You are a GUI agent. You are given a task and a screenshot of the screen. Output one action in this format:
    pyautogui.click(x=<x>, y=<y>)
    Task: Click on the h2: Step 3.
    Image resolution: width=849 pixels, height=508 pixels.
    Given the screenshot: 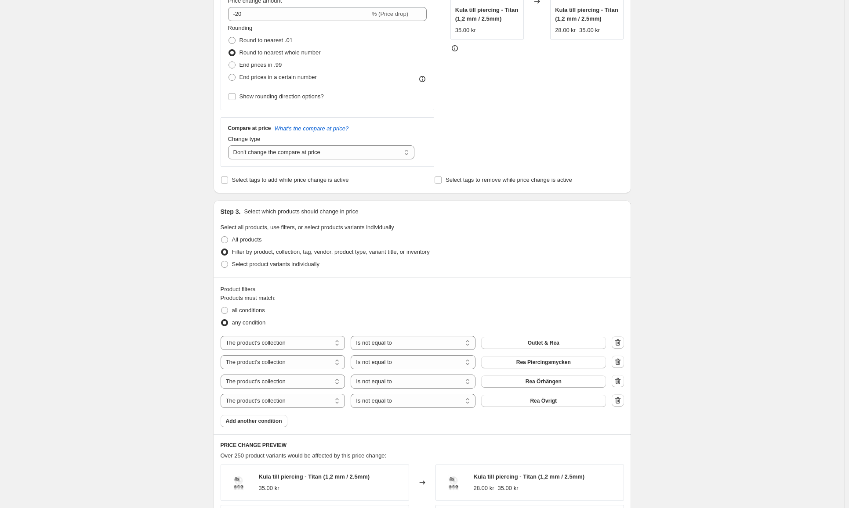 What is the action you would take?
    pyautogui.click(x=231, y=212)
    